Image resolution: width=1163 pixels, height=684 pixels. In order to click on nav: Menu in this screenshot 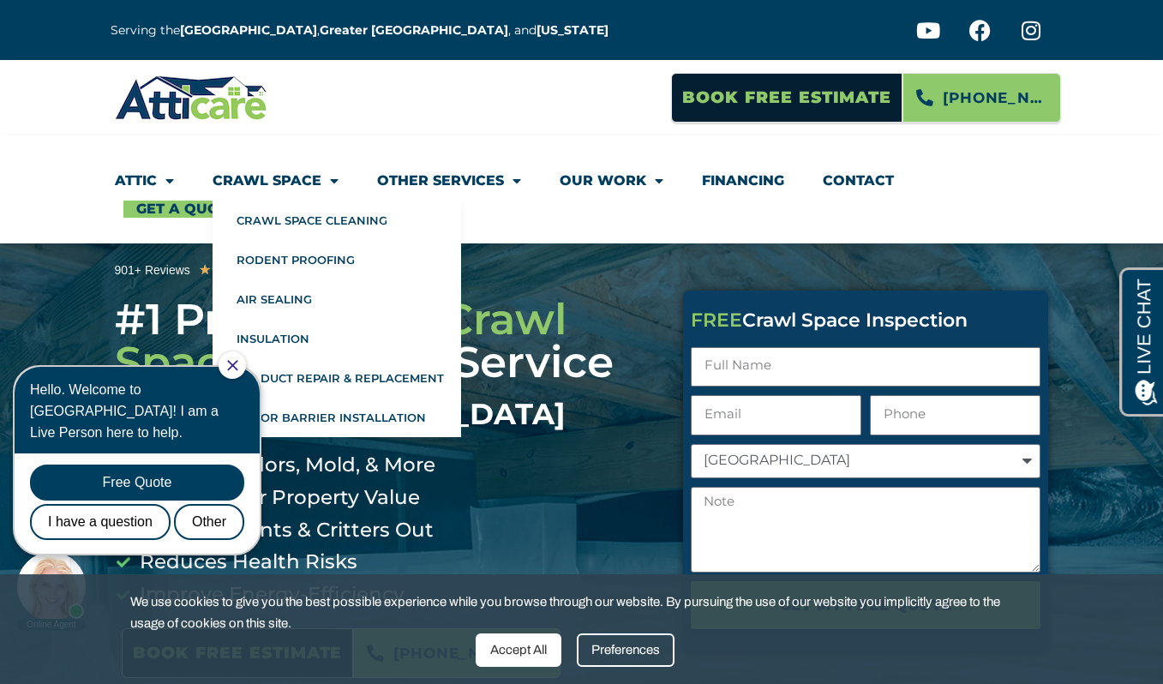, I will do `click(582, 189)`.